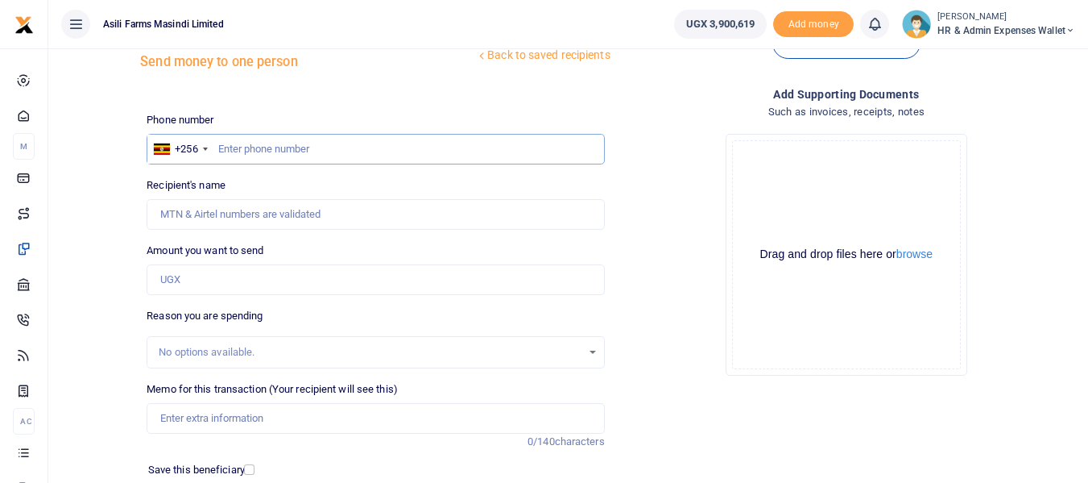  What do you see at coordinates (23, 421) in the screenshot?
I see `li: Ac` at bounding box center [23, 421].